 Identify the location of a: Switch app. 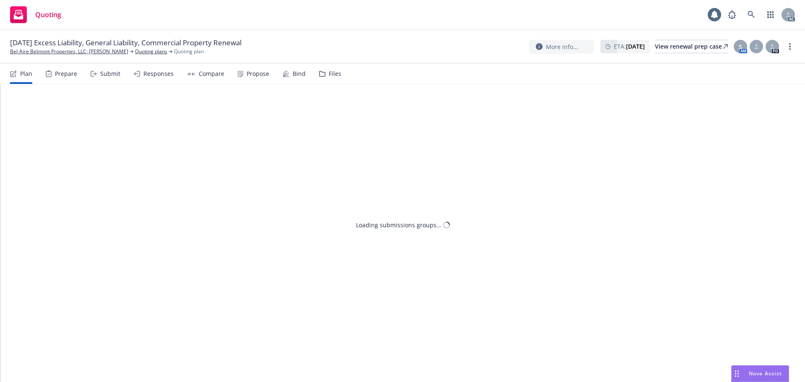
(771, 15).